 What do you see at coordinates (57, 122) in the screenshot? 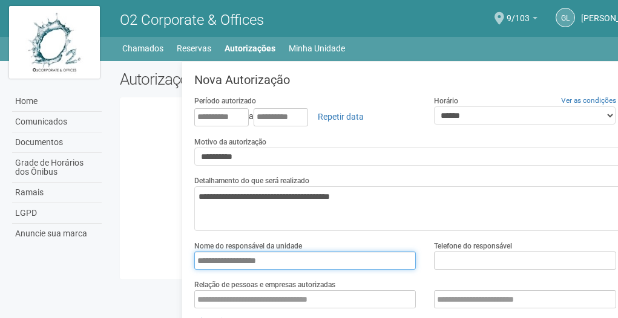
I see `a: Comunicados` at bounding box center [57, 122].